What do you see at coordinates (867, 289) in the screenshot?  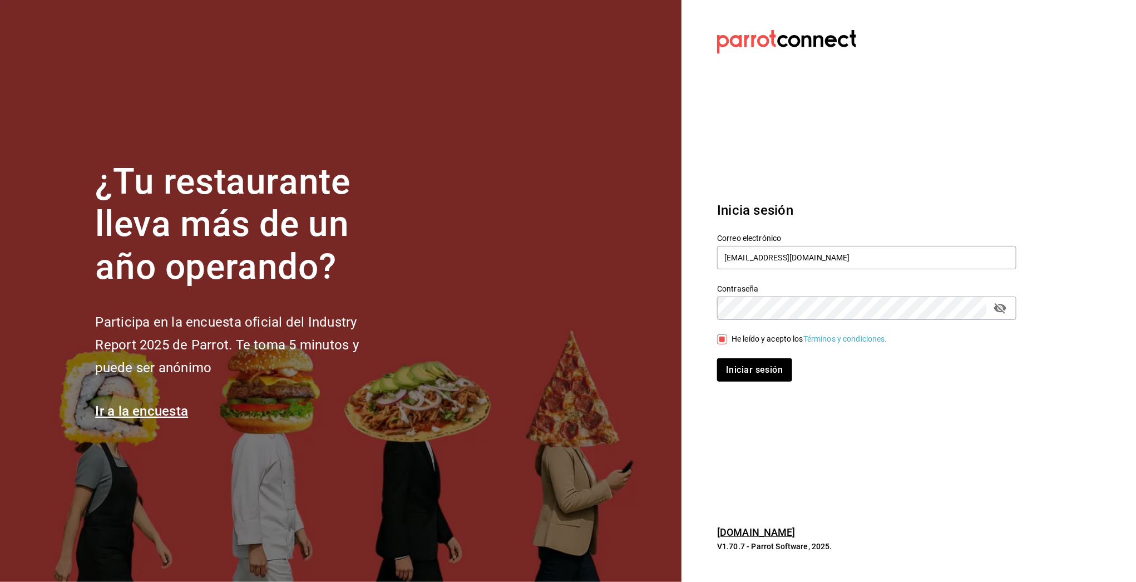 I see `label: Contraseña` at bounding box center [867, 289].